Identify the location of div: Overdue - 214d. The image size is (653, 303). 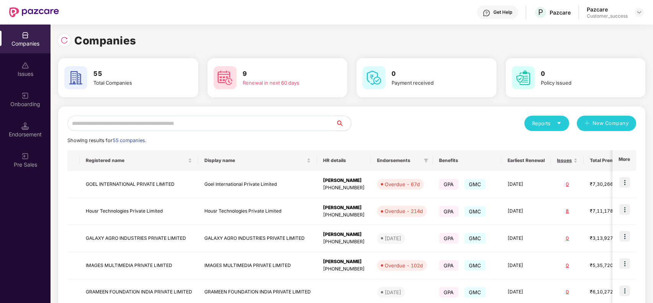
(404, 211).